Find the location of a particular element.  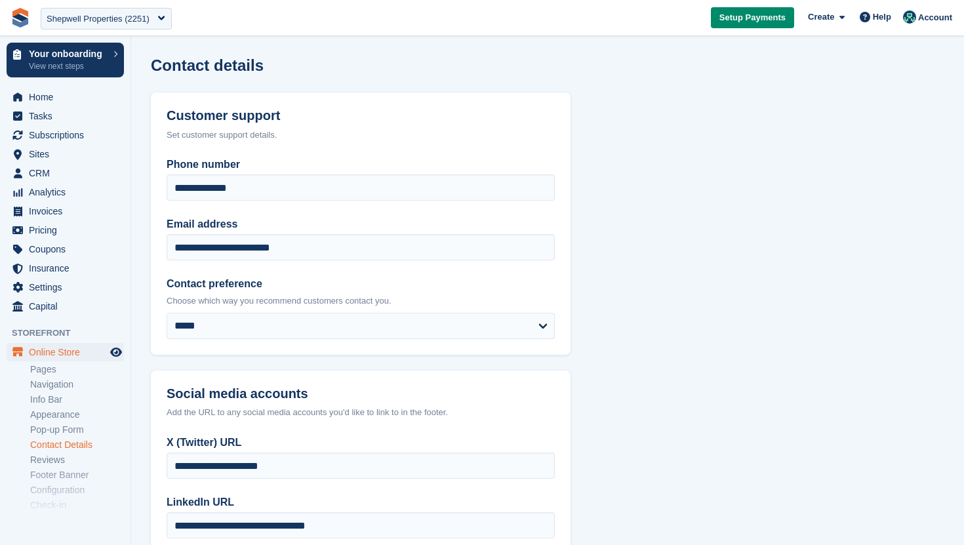

a: Navigation is located at coordinates (77, 384).